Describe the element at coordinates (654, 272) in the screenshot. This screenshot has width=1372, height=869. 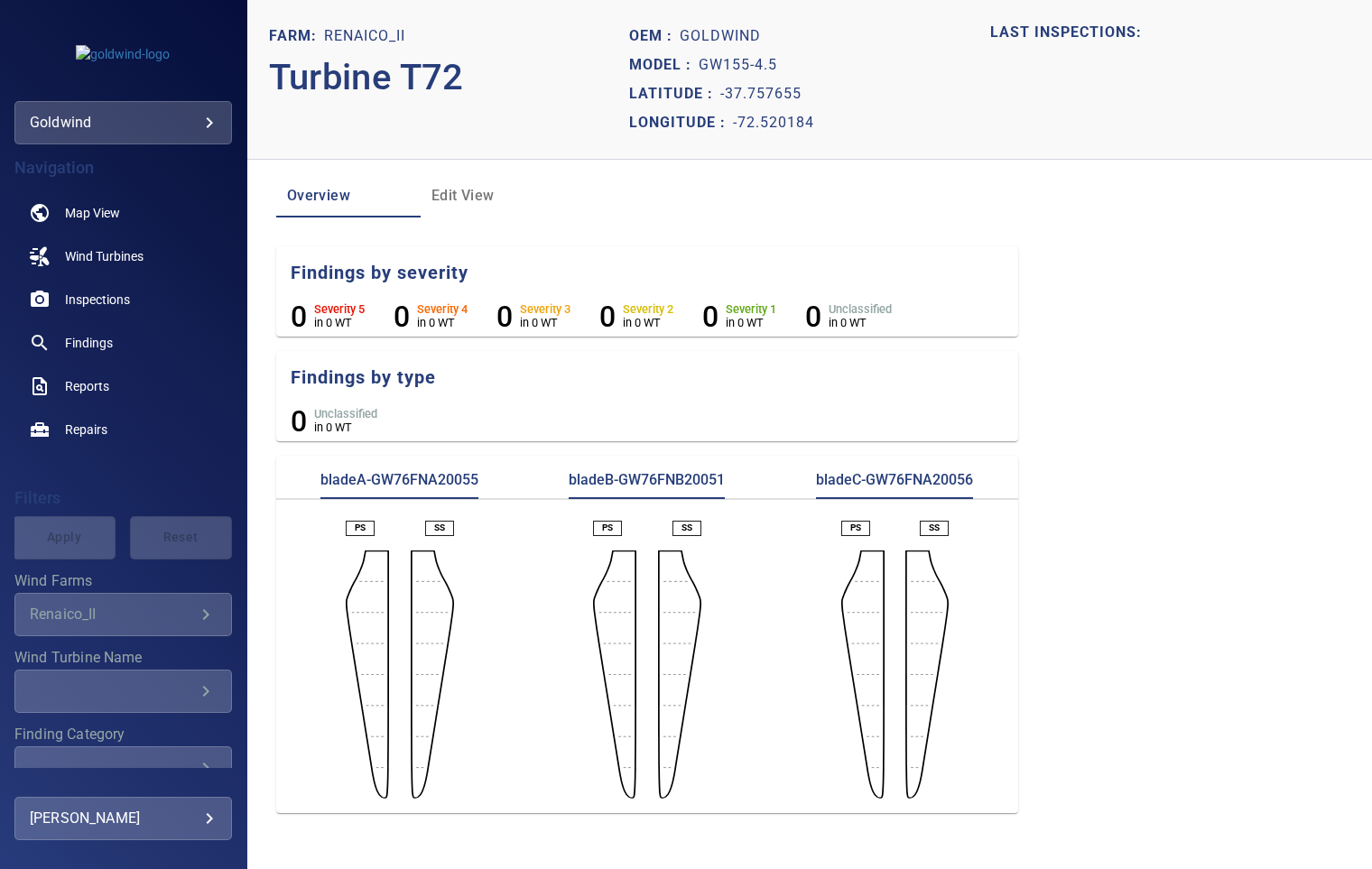
I see `h5: Findings by severity` at that location.